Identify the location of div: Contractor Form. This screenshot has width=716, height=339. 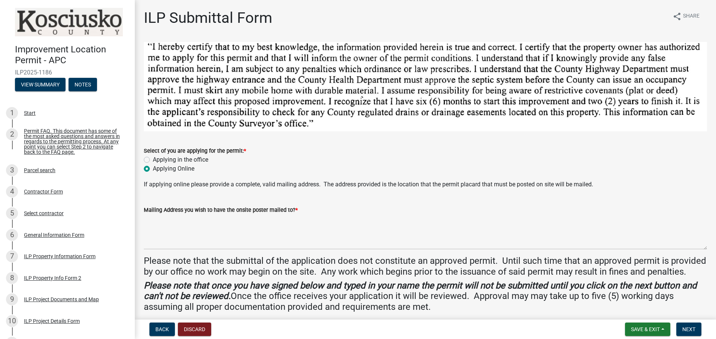
(43, 192).